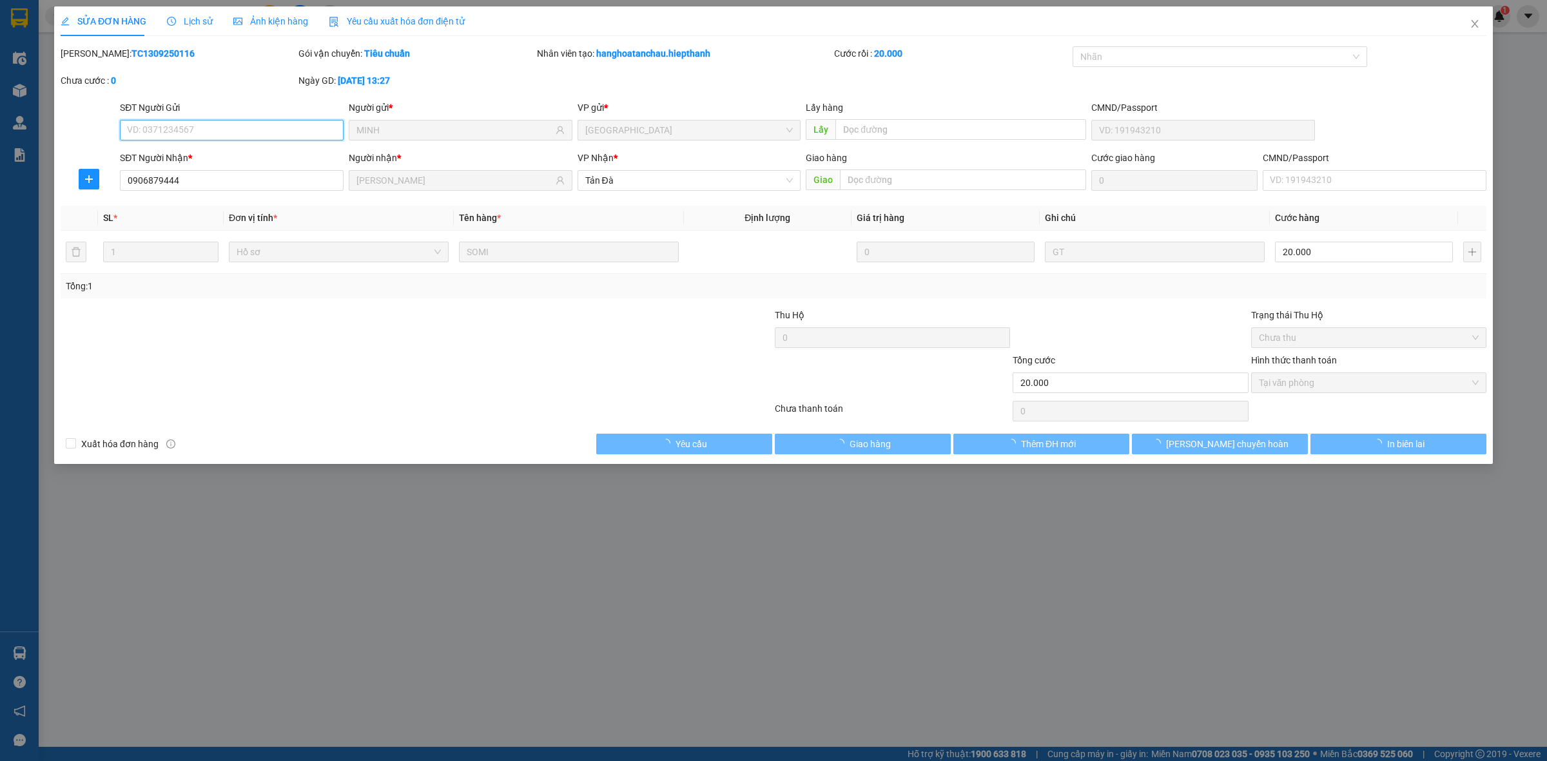  What do you see at coordinates (59, 103) in the screenshot?
I see `h2: TĐT1409250003` at bounding box center [59, 103].